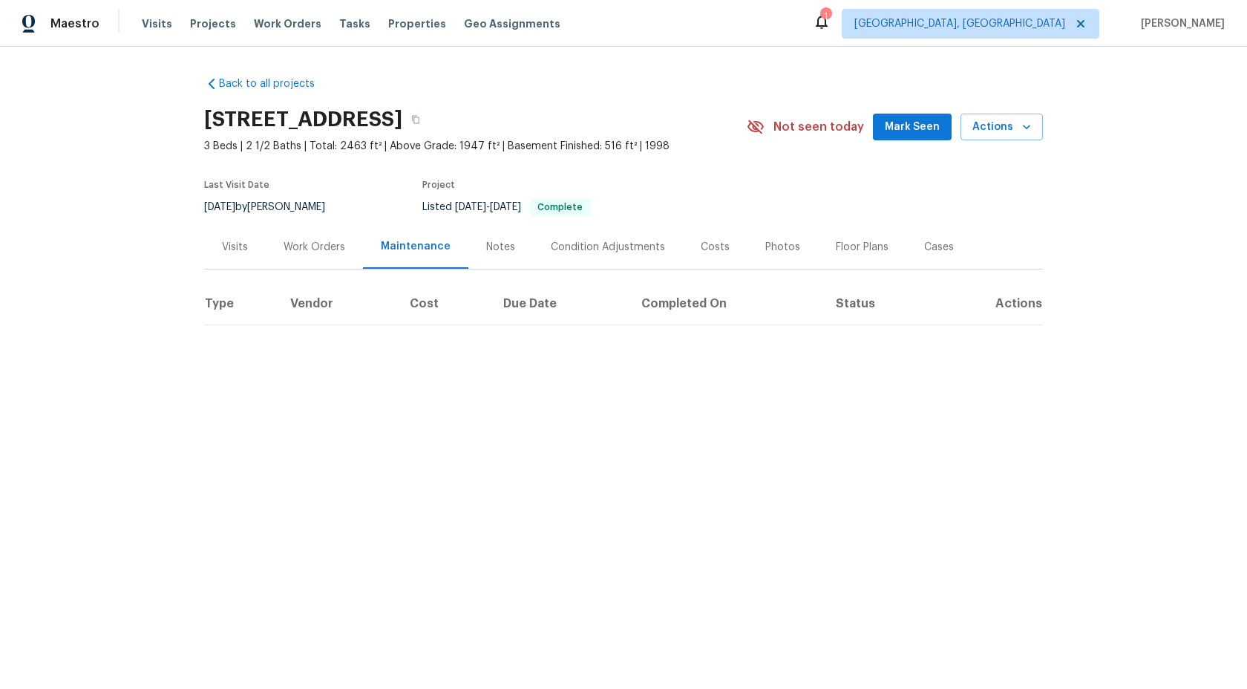 This screenshot has width=1247, height=689. What do you see at coordinates (213, 24) in the screenshot?
I see `span: Projects` at bounding box center [213, 24].